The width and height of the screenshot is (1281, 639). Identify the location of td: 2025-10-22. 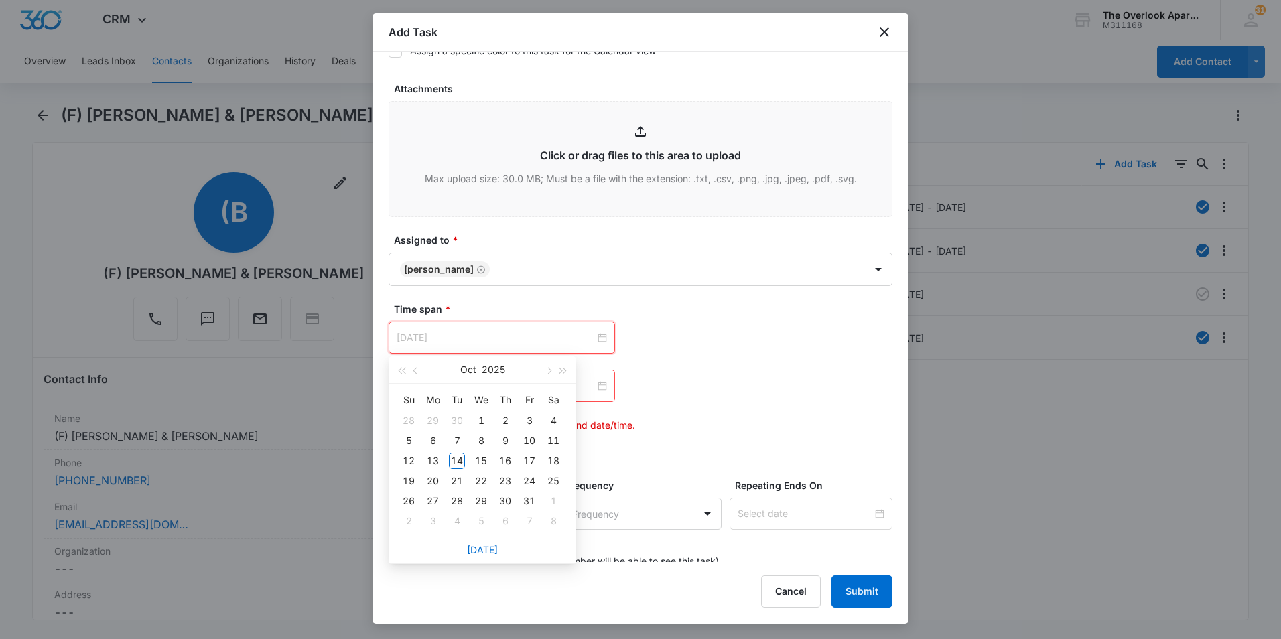
(481, 481).